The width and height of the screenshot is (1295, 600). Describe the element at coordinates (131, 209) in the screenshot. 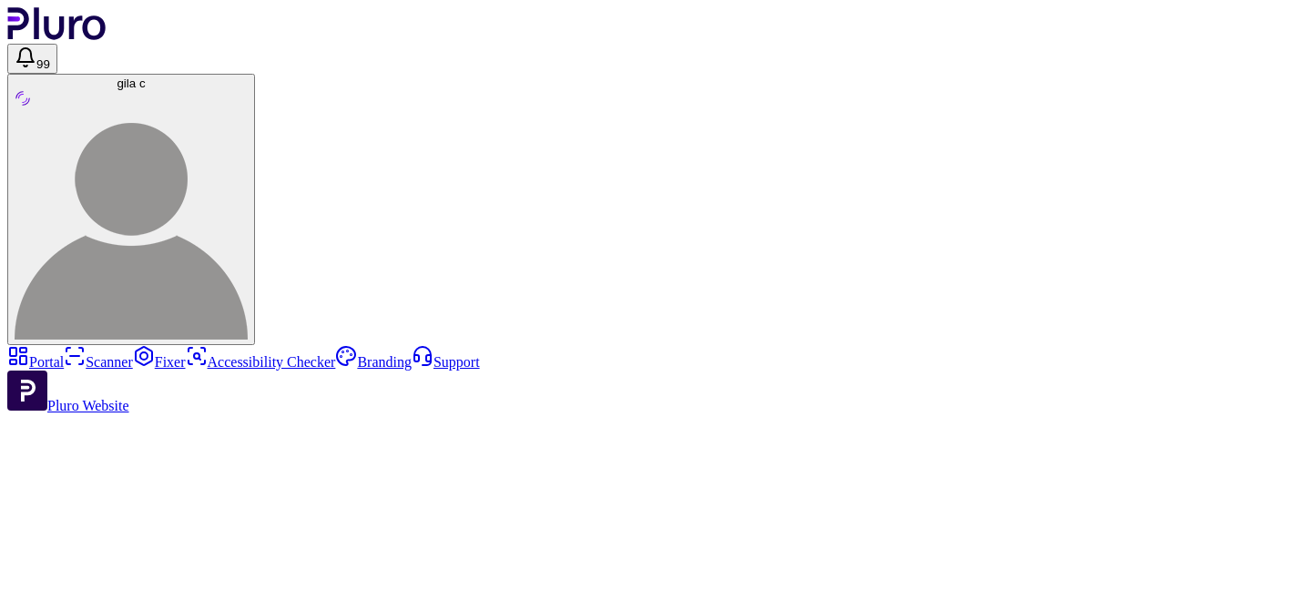

I see `button: gila cgila c` at that location.